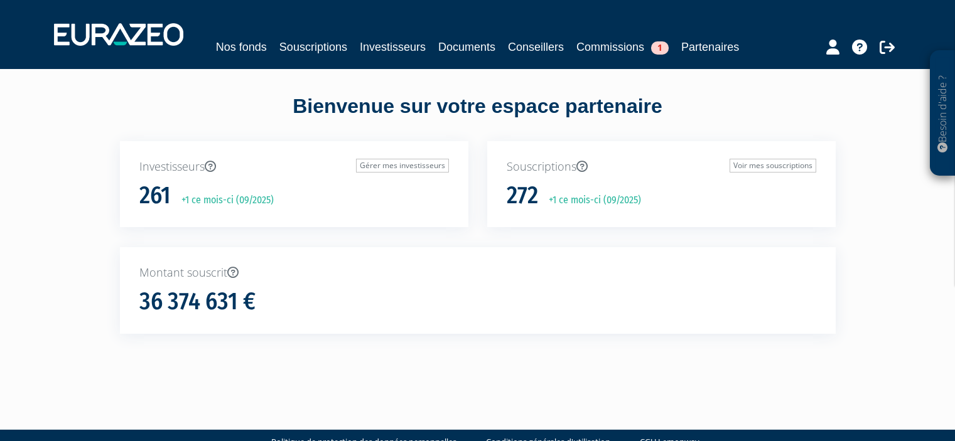 Image resolution: width=955 pixels, height=441 pixels. Describe the element at coordinates (392, 47) in the screenshot. I see `a: Investisseurs` at that location.